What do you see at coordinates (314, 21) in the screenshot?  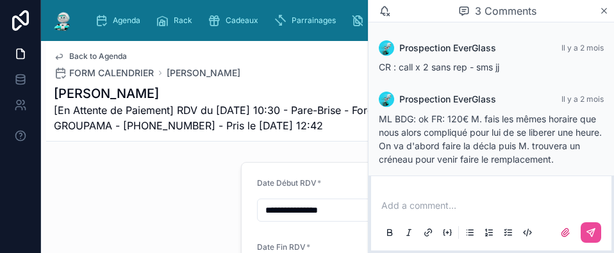 I see `span: Parrainages` at bounding box center [314, 21].